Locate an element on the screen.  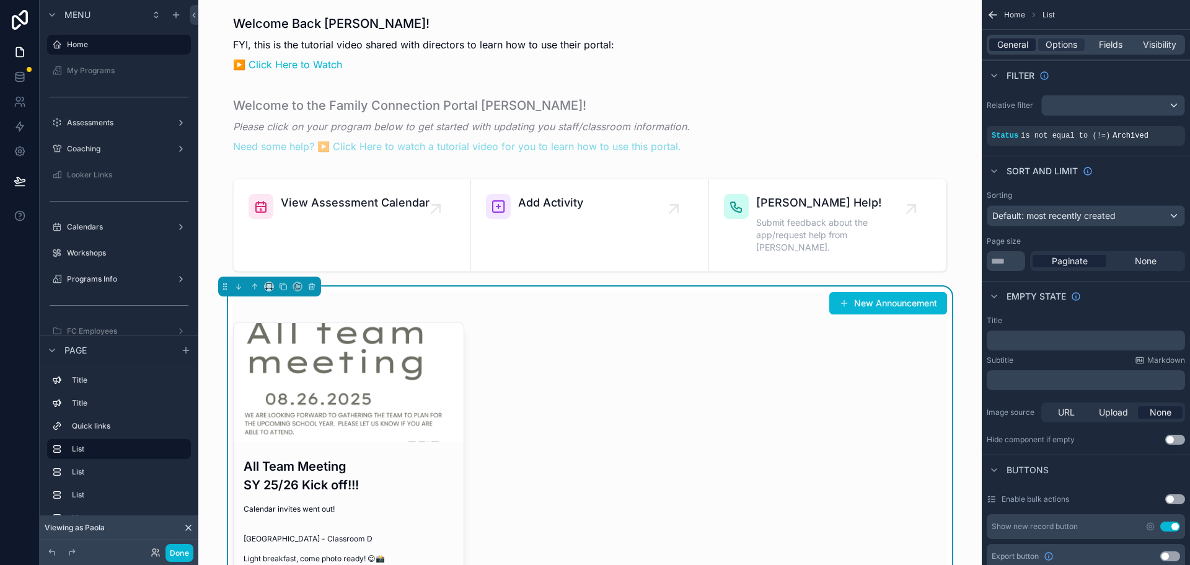
button: New Announcement is located at coordinates (888, 303).